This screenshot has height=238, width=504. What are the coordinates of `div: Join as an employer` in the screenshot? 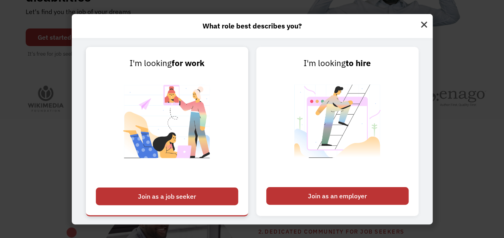 It's located at (337, 196).